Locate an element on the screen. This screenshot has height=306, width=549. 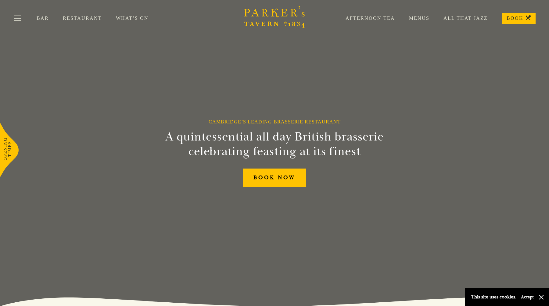
h1: Cambridge’s Leading Brasserie Restaurant is located at coordinates (274, 122).